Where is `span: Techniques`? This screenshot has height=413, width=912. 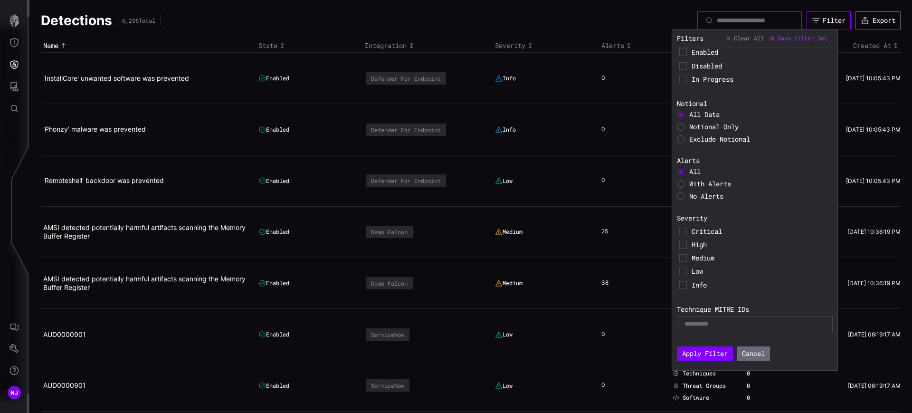
span: Techniques is located at coordinates (699, 373).